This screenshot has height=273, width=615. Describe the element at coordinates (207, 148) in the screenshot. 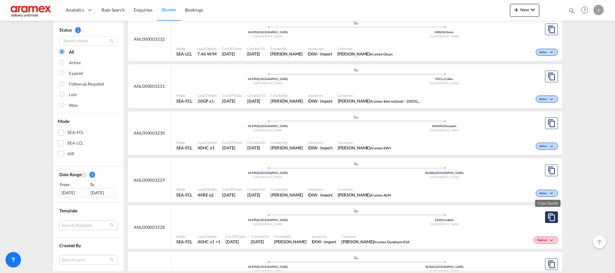

I see `span: 40HC x 1` at that location.